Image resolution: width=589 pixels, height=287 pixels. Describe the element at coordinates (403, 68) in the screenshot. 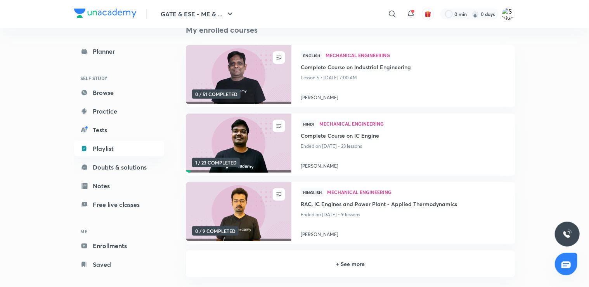

I see `h4: Complete Course on Industrial Engineering` at that location.